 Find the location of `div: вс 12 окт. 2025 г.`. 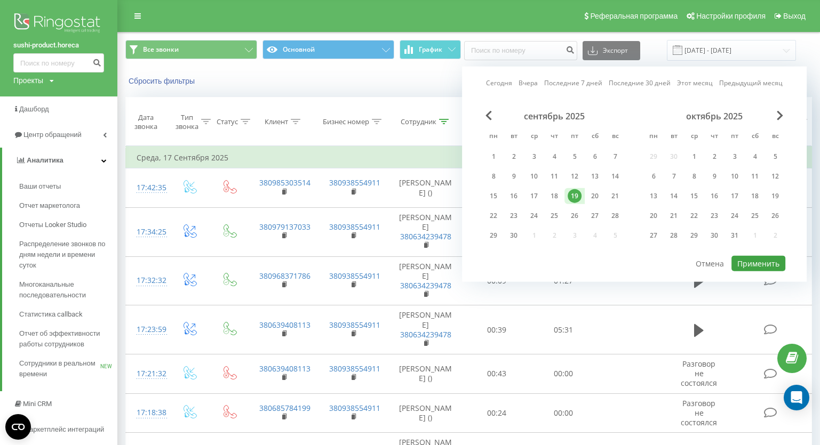

div: вс 12 окт. 2025 г. is located at coordinates (775, 177).